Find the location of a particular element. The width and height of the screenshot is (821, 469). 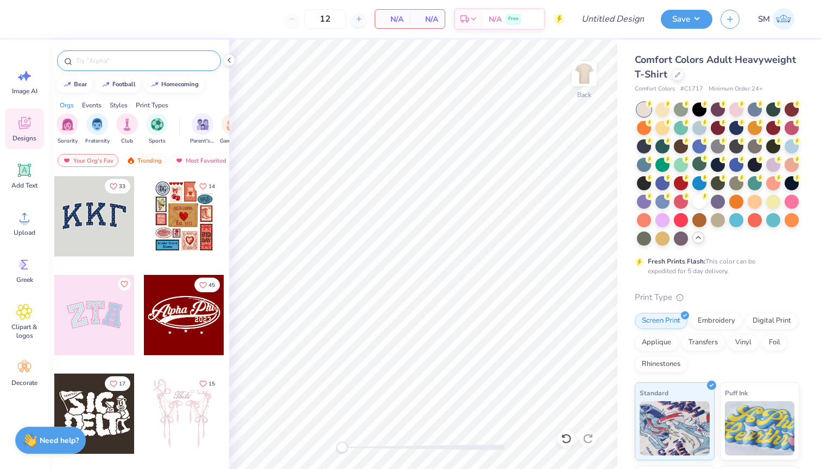

div: filter for Parent's Weekend is located at coordinates (202, 129).